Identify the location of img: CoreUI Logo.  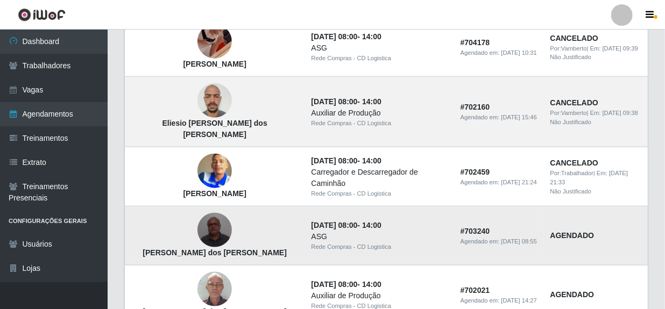
(41, 15).